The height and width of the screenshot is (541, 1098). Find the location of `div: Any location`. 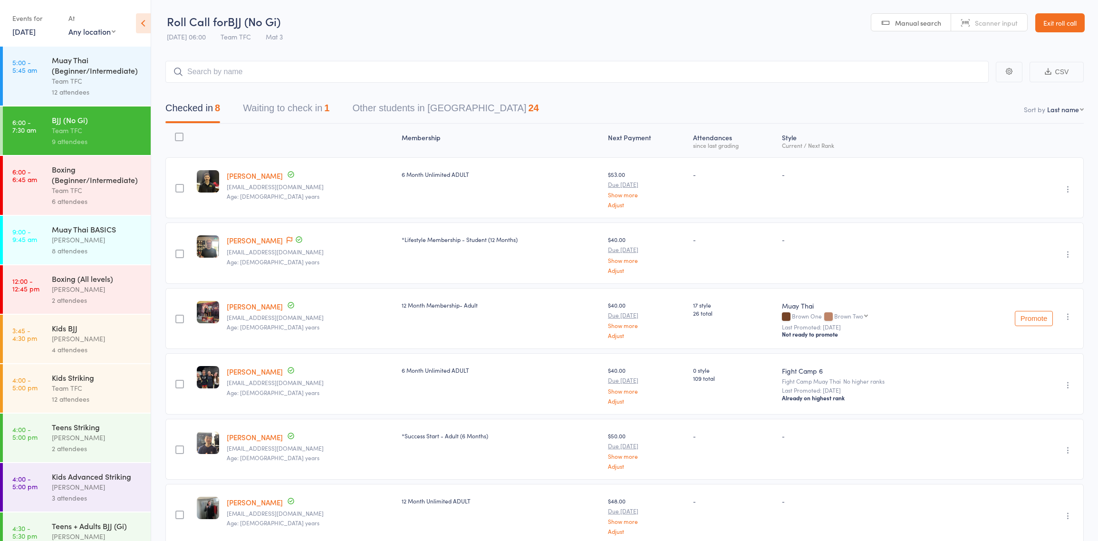

div: Any location is located at coordinates (92, 31).